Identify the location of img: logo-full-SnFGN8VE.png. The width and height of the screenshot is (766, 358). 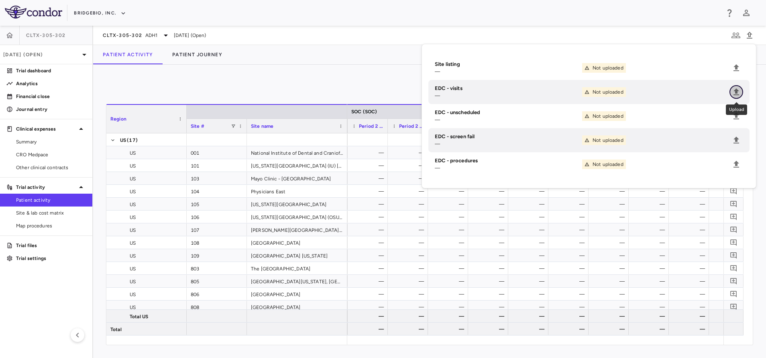
(33, 12).